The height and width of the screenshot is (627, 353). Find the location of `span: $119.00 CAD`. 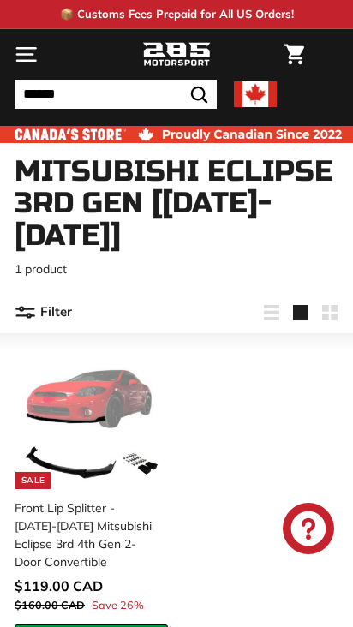

span: $119.00 CAD is located at coordinates (58, 586).